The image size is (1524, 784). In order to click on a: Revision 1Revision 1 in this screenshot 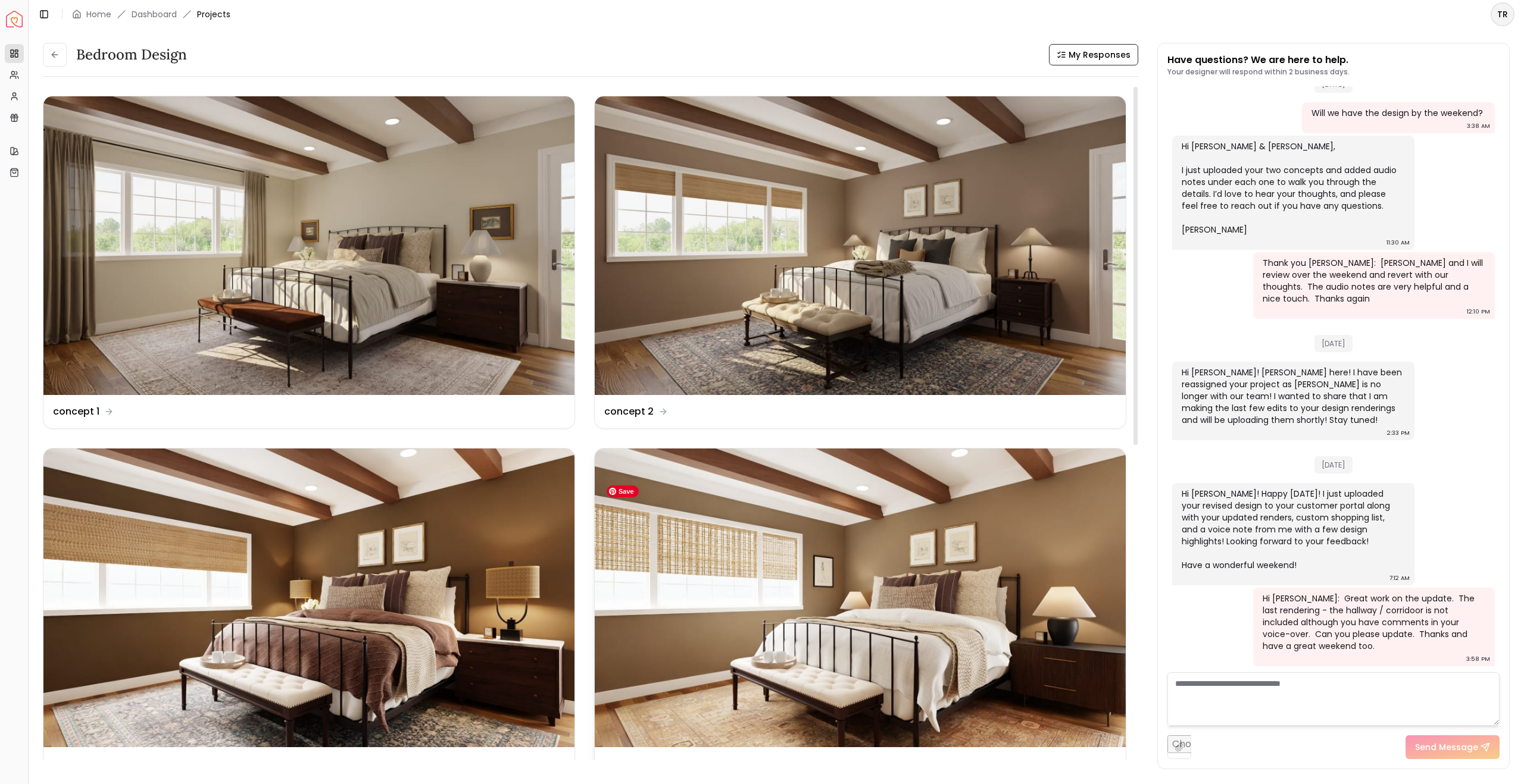, I will do `click(309, 614)`.